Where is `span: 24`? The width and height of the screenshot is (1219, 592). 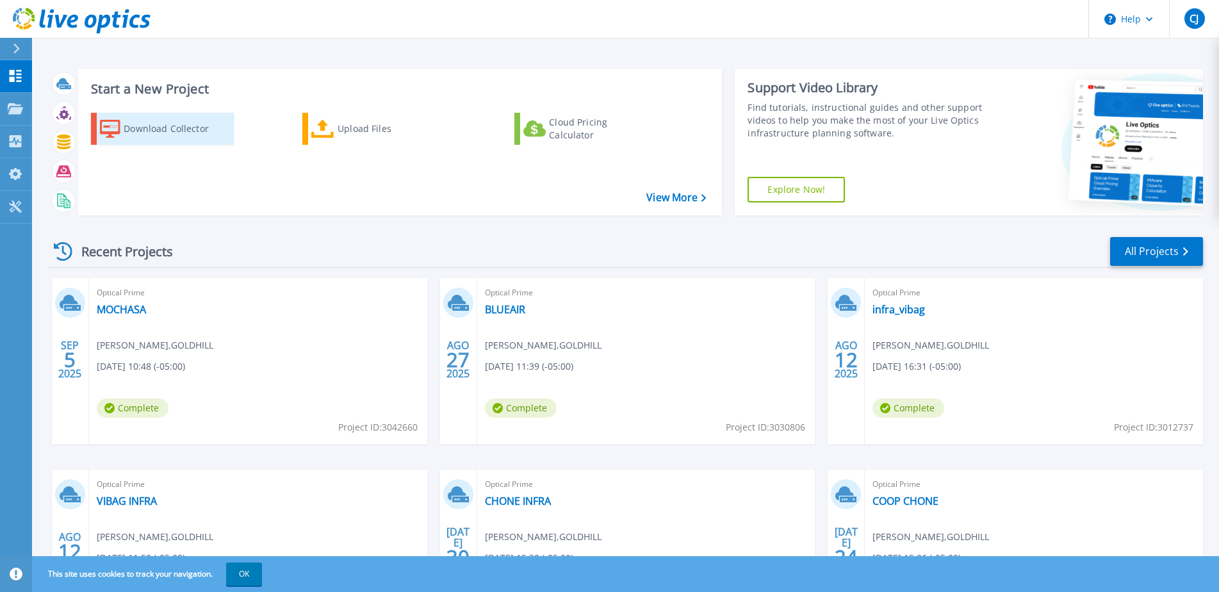
span: 24 is located at coordinates (846, 557).